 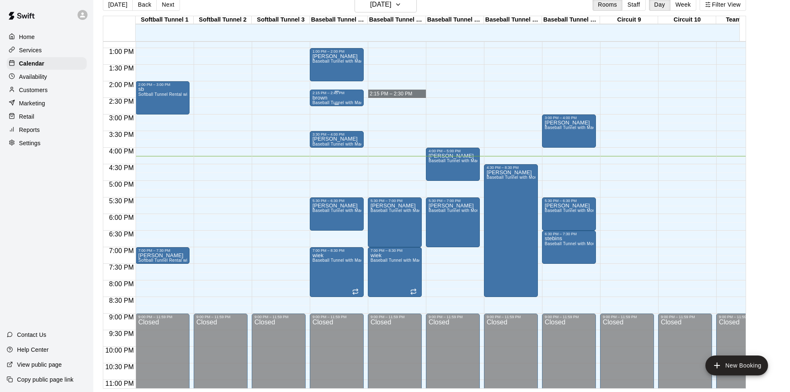 I want to click on p: Settings, so click(x=30, y=143).